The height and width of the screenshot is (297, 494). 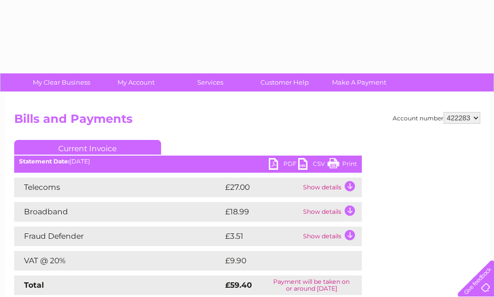 I want to click on td: VAT @ 20%, so click(x=118, y=261).